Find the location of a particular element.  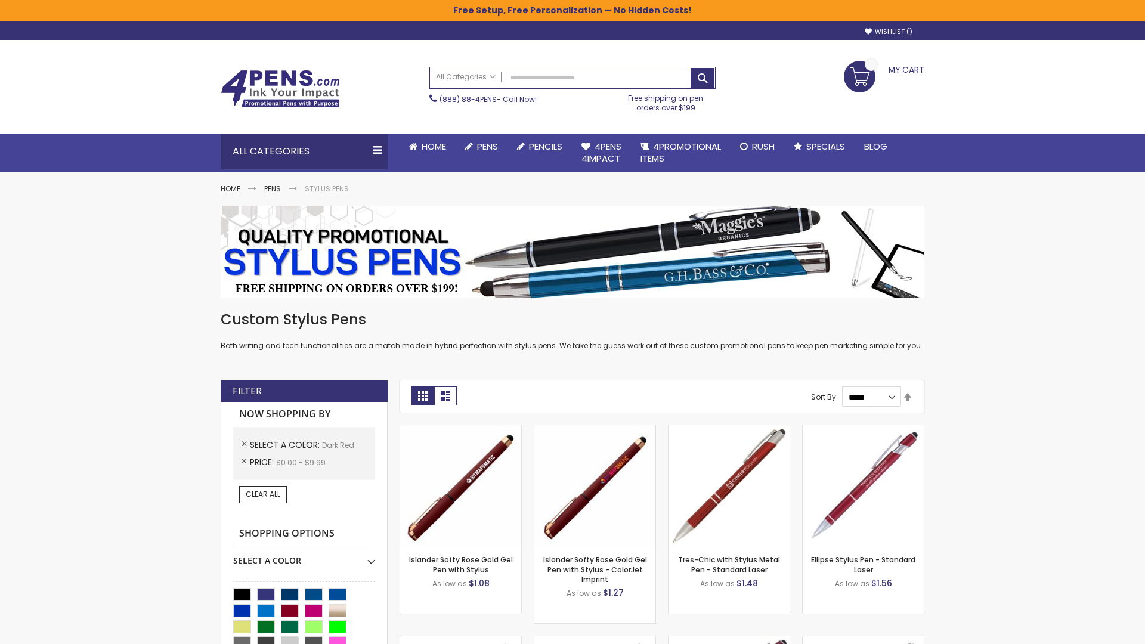

strong: Shopping Options is located at coordinates (304, 534).